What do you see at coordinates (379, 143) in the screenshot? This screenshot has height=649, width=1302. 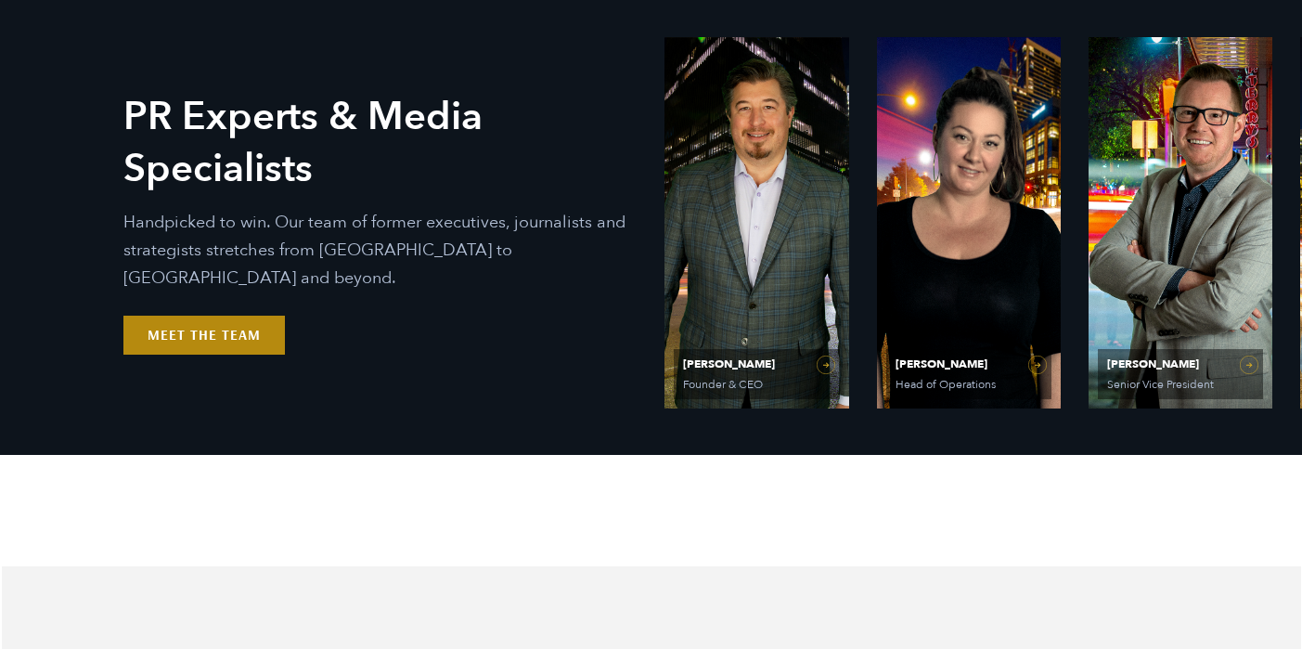 I see `h2: PR Experts & Media Specialists` at bounding box center [379, 143].